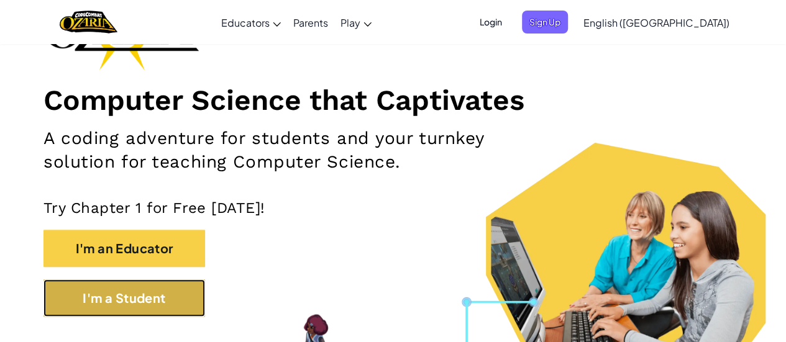  I want to click on button: Sign Up, so click(545, 22).